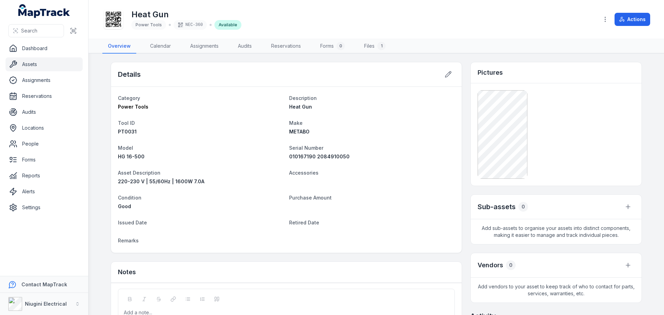  I want to click on span: Category, so click(129, 98).